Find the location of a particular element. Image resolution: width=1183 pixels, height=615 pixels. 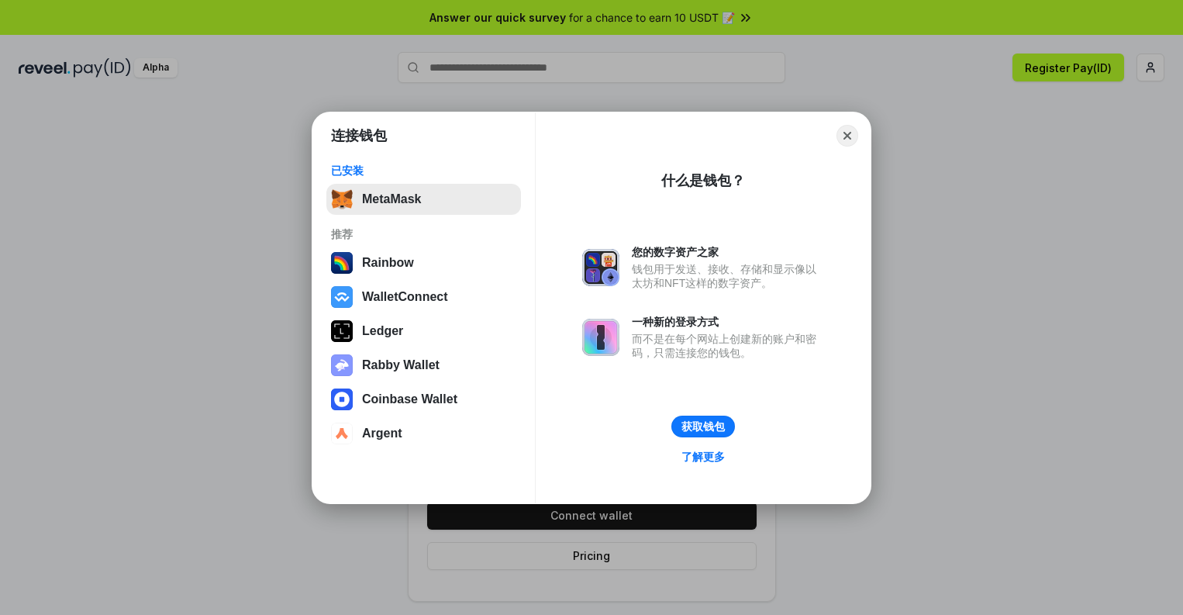

div: 而不是在每个网站上创建新的账户和密码，只需连接您的钱包。 is located at coordinates (728, 346).